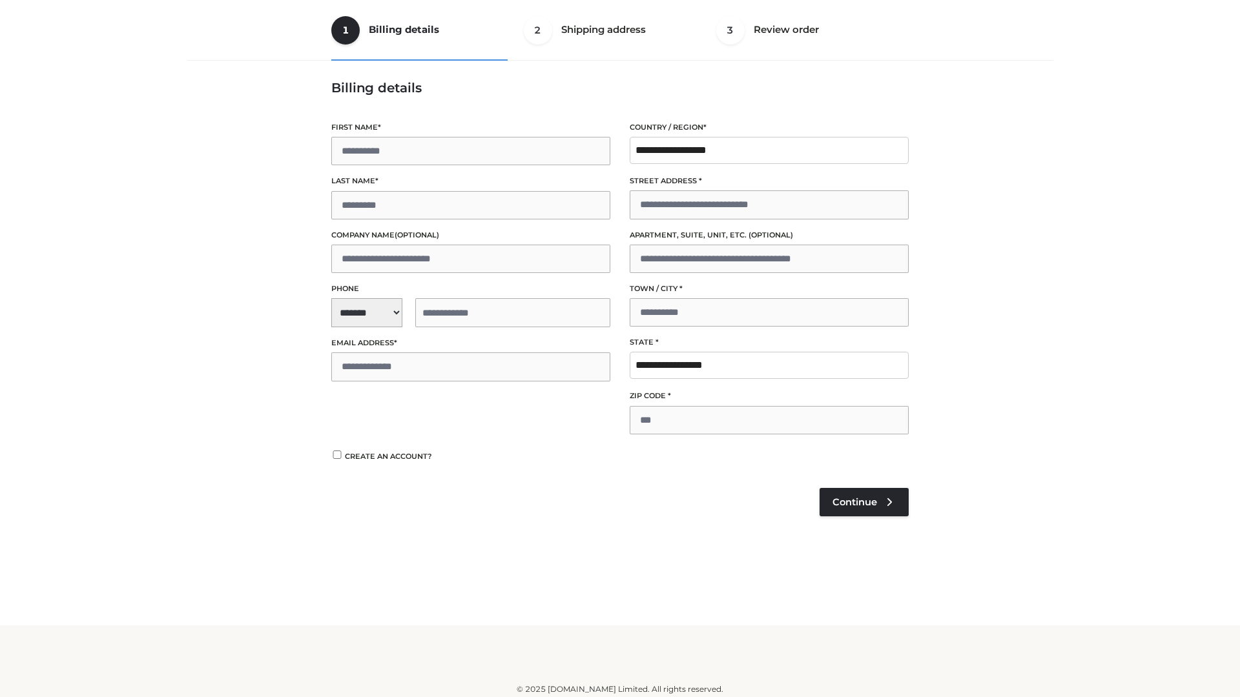 This screenshot has width=1240, height=697. What do you see at coordinates (471, 181) in the screenshot?
I see `label: Last name` at bounding box center [471, 181].